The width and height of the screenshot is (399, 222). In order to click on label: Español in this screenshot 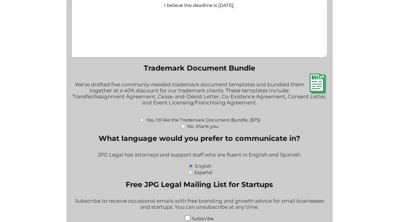, I will do `click(203, 172)`.